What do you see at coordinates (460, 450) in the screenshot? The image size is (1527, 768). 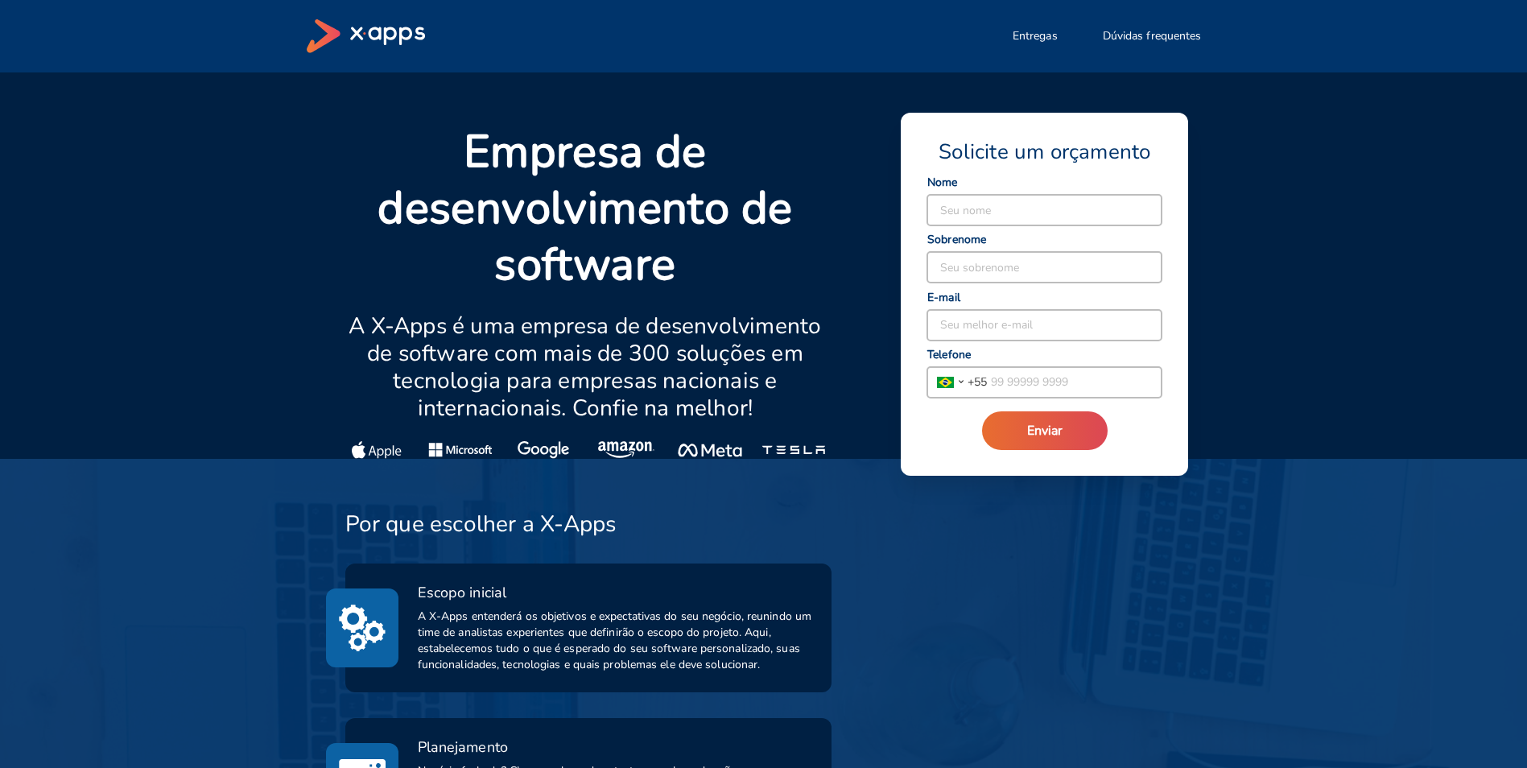 I see `img: Microsoft` at bounding box center [460, 450].